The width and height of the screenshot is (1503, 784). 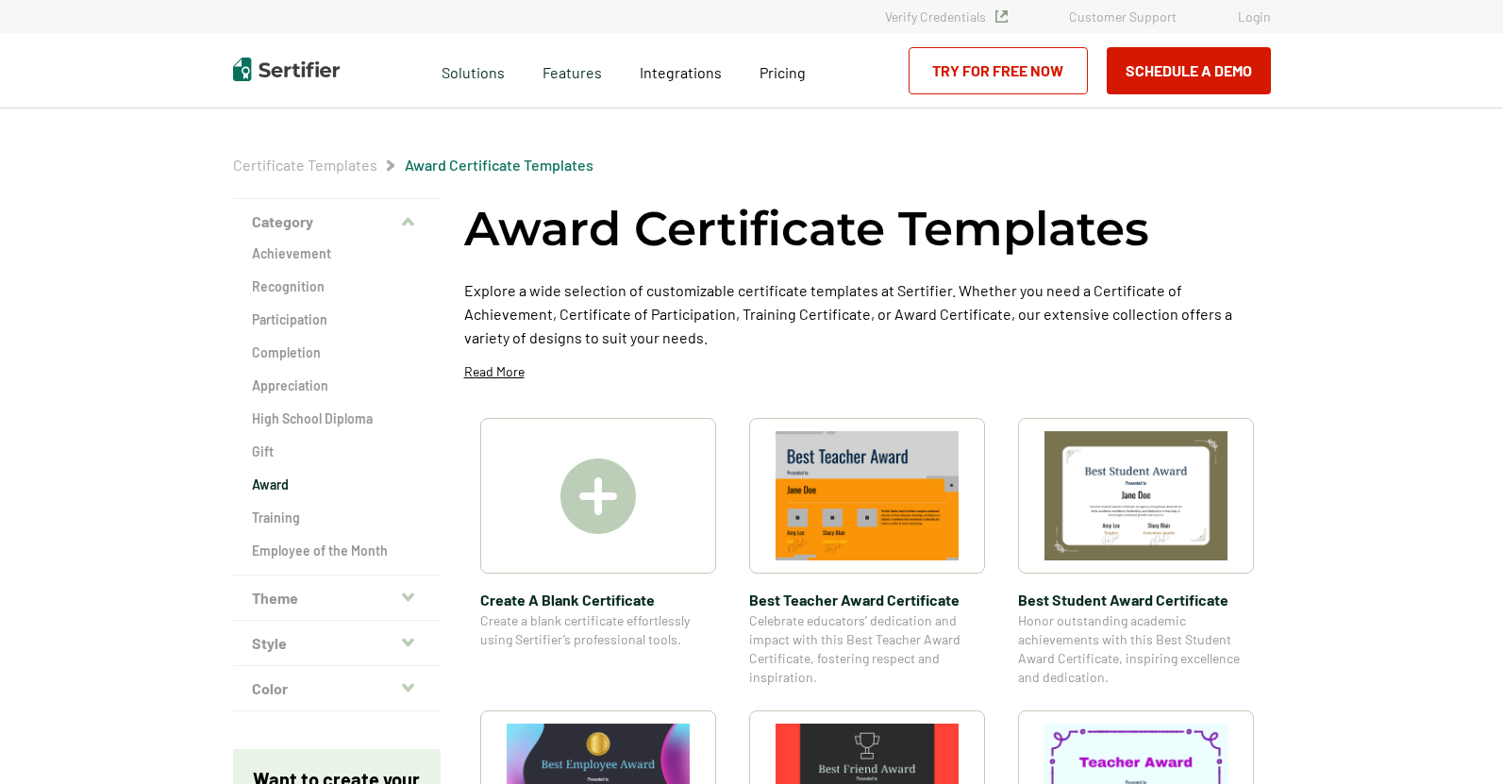 What do you see at coordinates (305, 165) in the screenshot?
I see `span: Certificate Templates` at bounding box center [305, 165].